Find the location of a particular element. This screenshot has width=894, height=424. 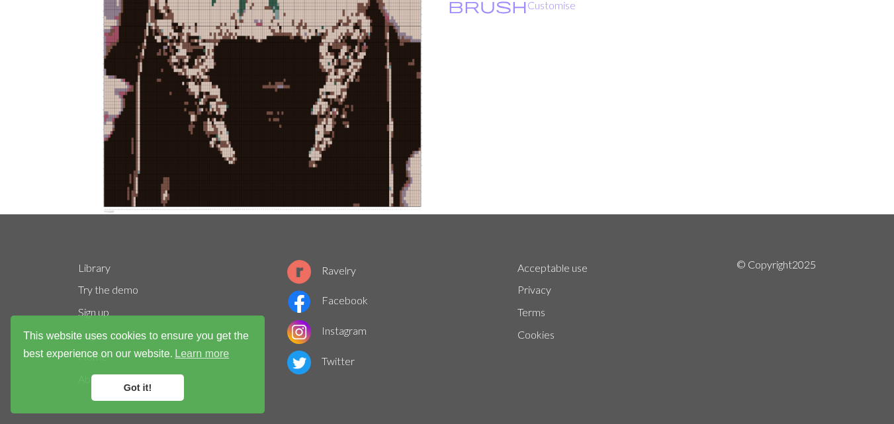

a: dismiss cookie message is located at coordinates (138, 388).